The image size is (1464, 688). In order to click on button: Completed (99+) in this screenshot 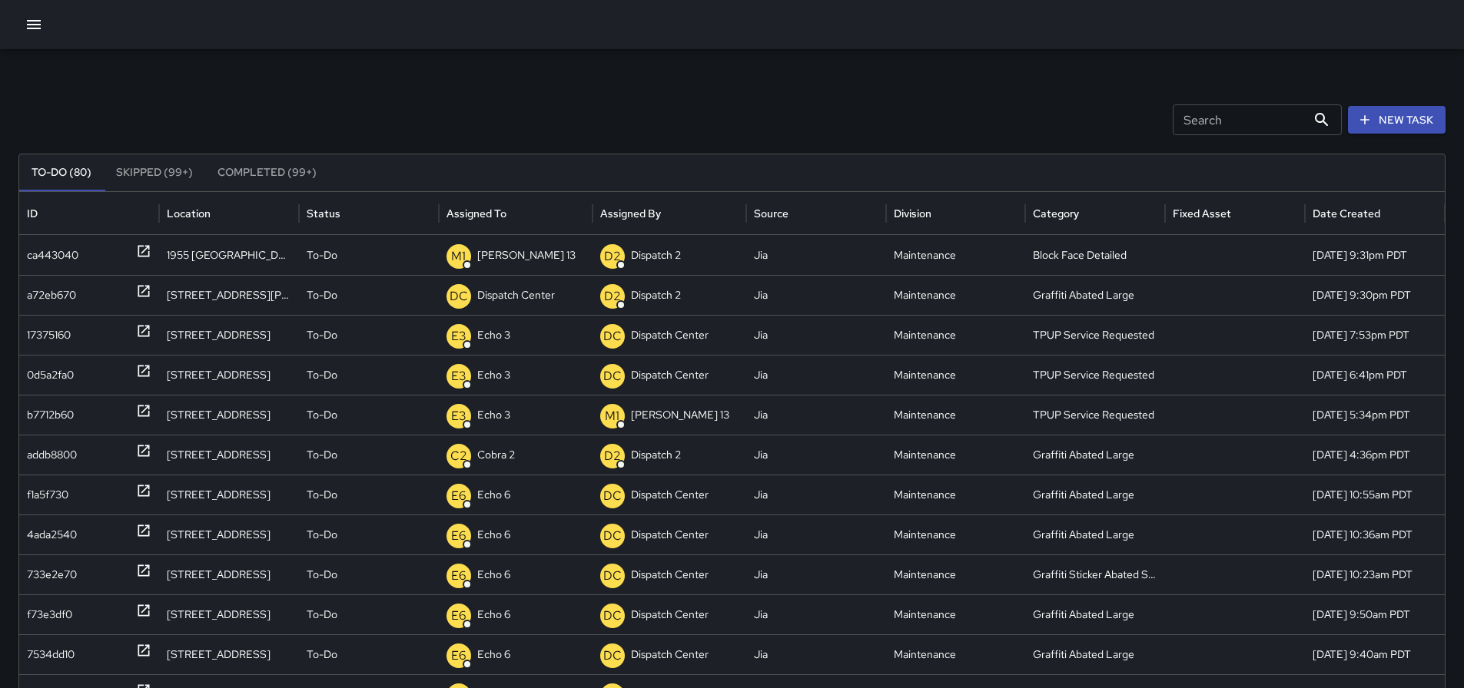, I will do `click(267, 173)`.